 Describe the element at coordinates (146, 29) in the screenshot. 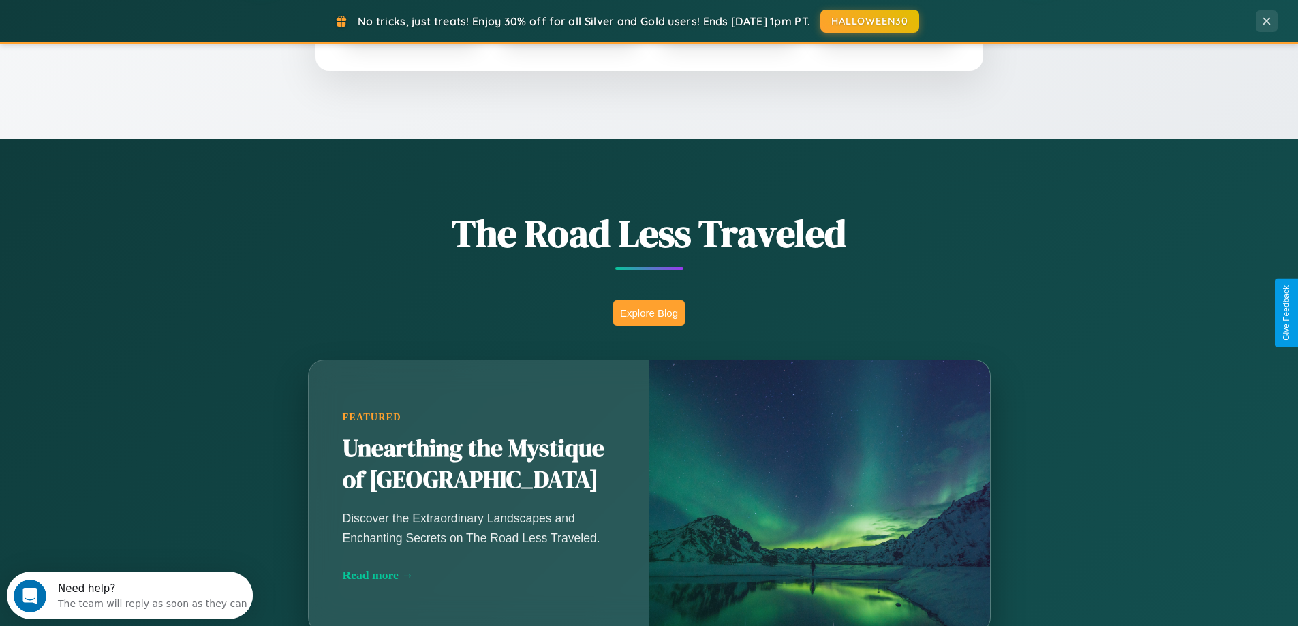

I see `div: The team will reply as soon as they can` at that location.